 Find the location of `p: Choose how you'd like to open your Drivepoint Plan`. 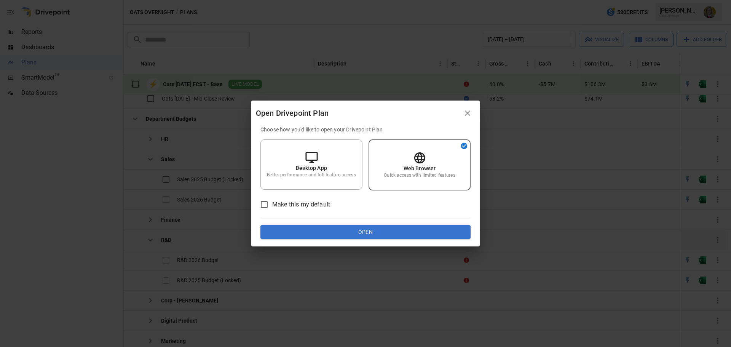

p: Choose how you'd like to open your Drivepoint Plan is located at coordinates (366, 129).